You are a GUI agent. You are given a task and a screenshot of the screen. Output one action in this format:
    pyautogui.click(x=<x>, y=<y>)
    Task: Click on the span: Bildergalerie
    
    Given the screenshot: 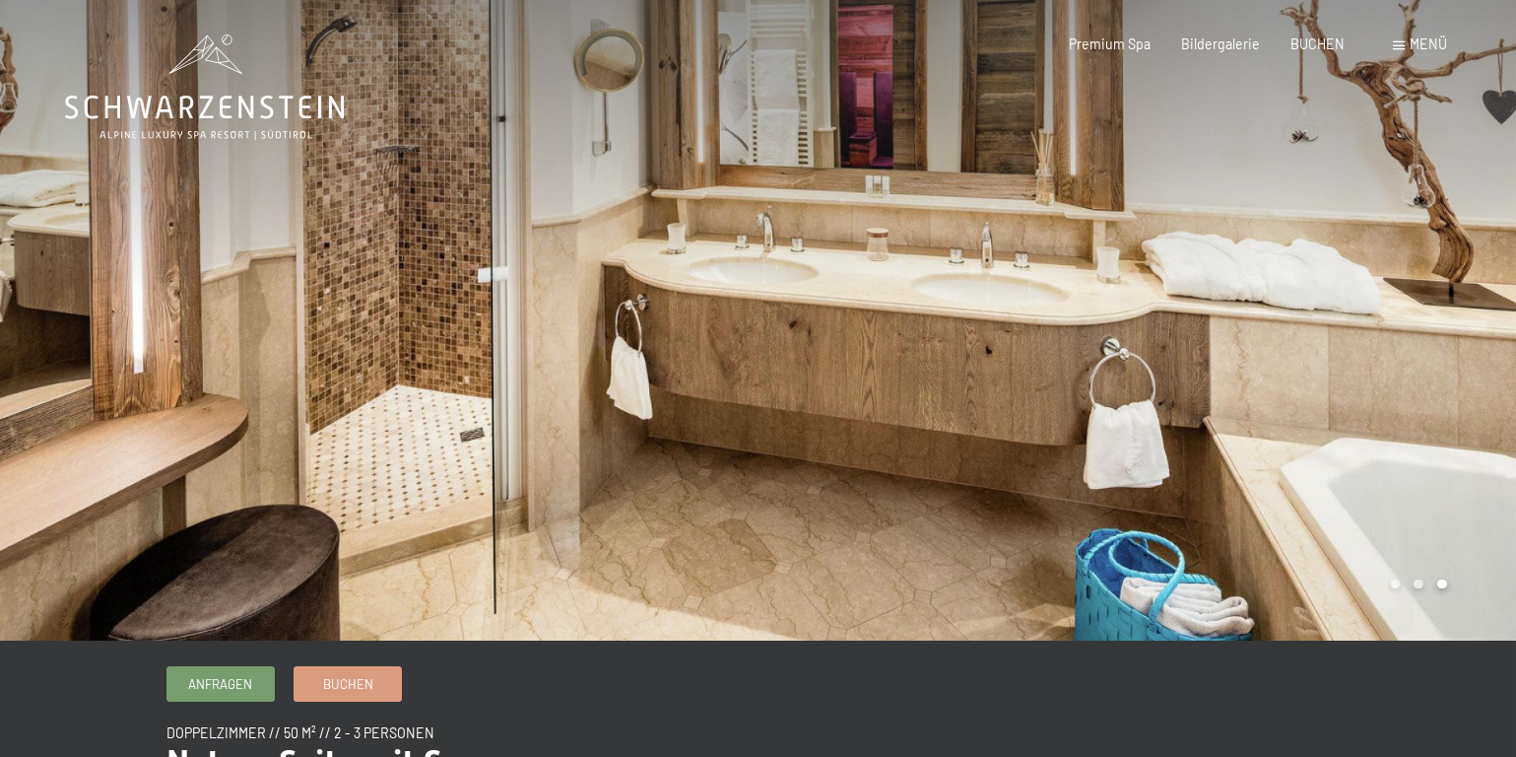 What is the action you would take?
    pyautogui.click(x=1221, y=43)
    